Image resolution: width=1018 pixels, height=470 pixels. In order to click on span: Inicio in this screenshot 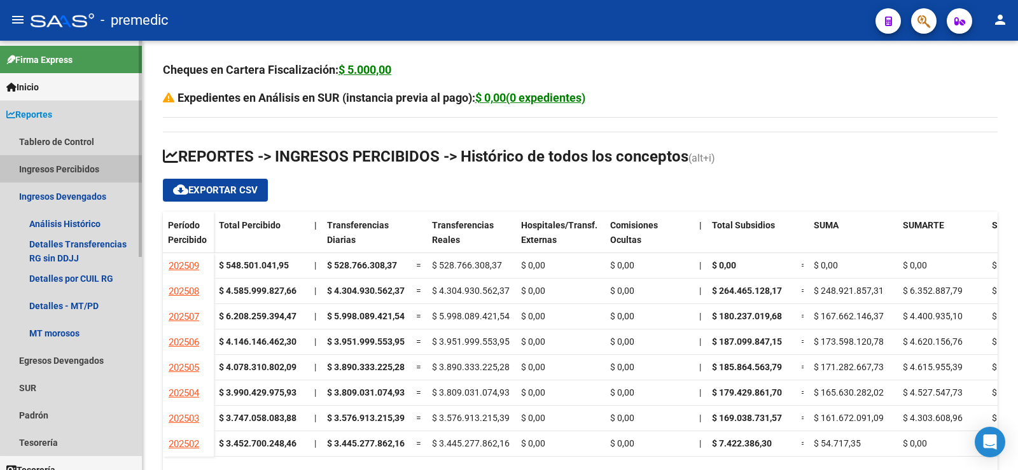, I will do `click(22, 87)`.